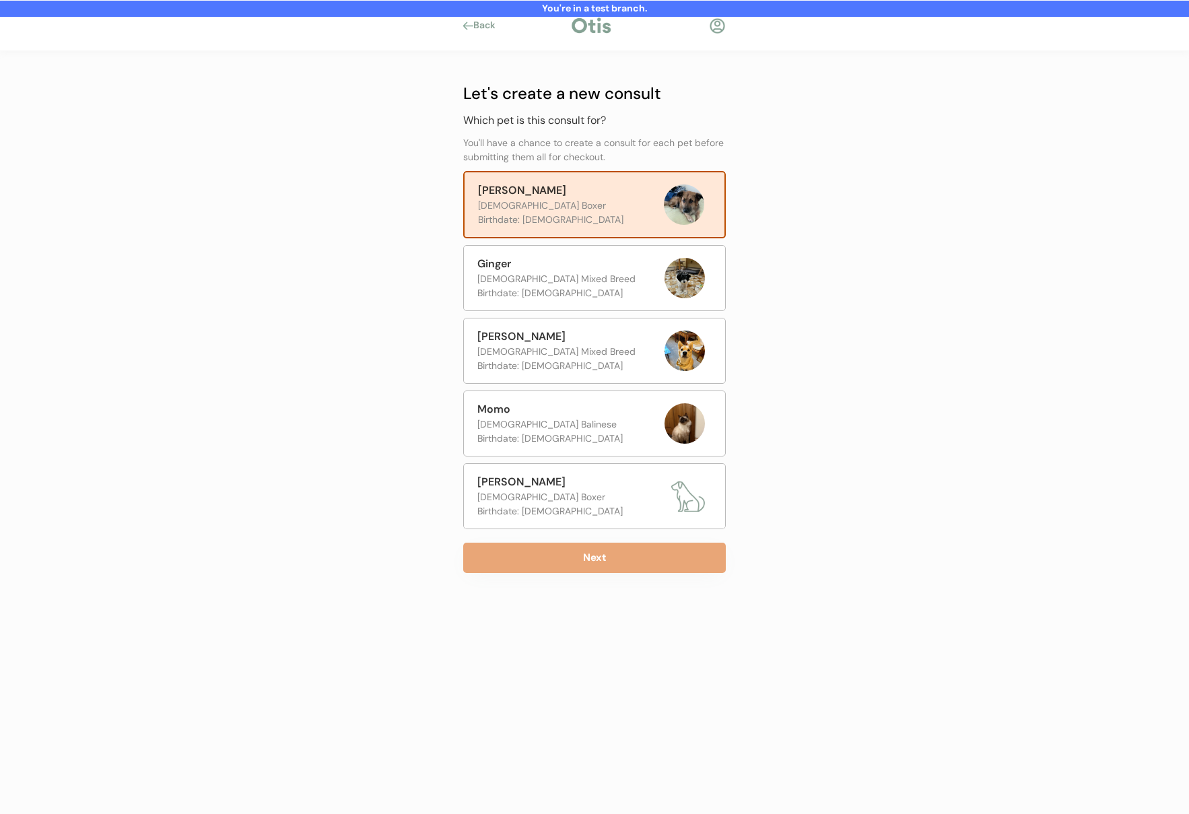 Image resolution: width=1189 pixels, height=814 pixels. What do you see at coordinates (568, 264) in the screenshot?
I see `div: Ginger` at bounding box center [568, 264].